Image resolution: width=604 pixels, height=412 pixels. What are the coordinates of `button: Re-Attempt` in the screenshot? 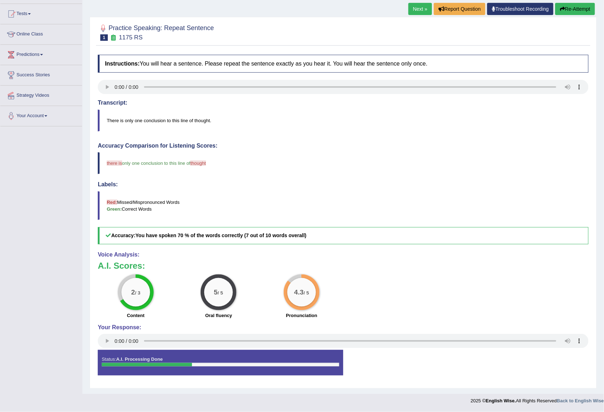 It's located at (575, 9).